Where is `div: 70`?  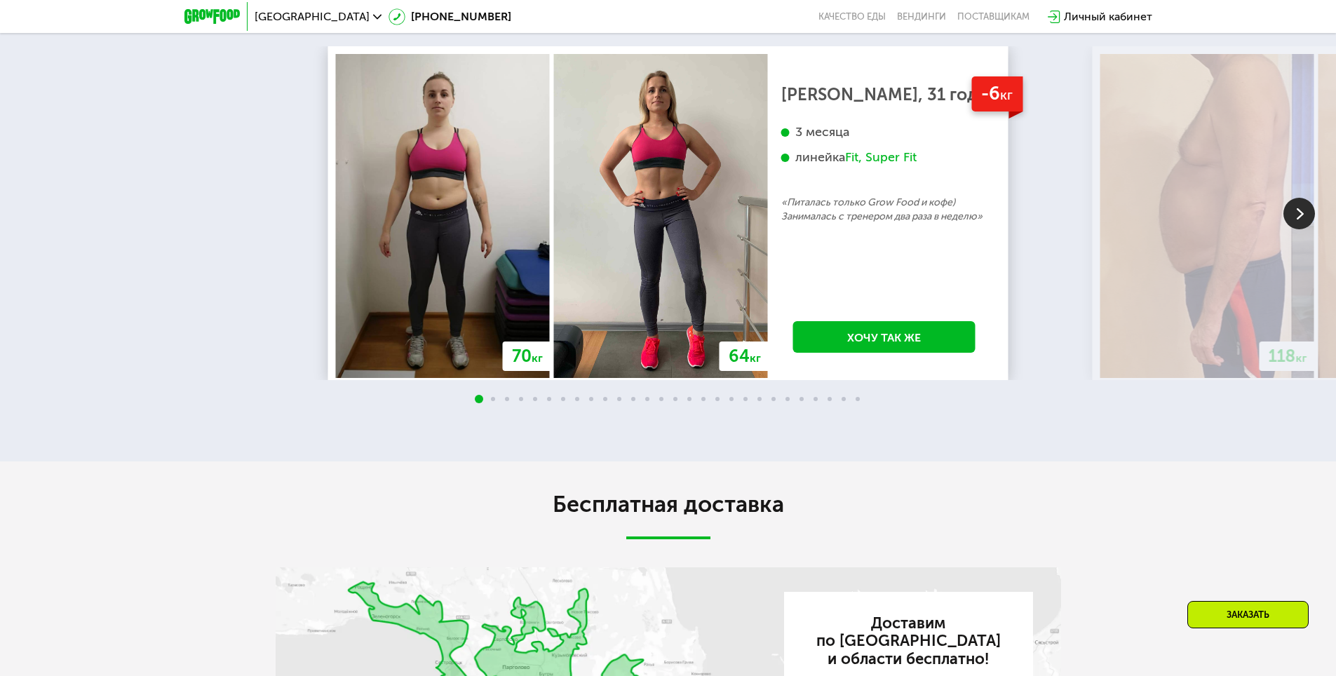
div: 70 is located at coordinates (527, 356).